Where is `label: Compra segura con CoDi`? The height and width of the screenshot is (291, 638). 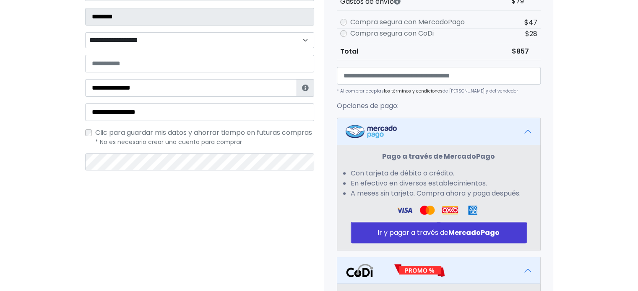 label: Compra segura con CoDi is located at coordinates (392, 34).